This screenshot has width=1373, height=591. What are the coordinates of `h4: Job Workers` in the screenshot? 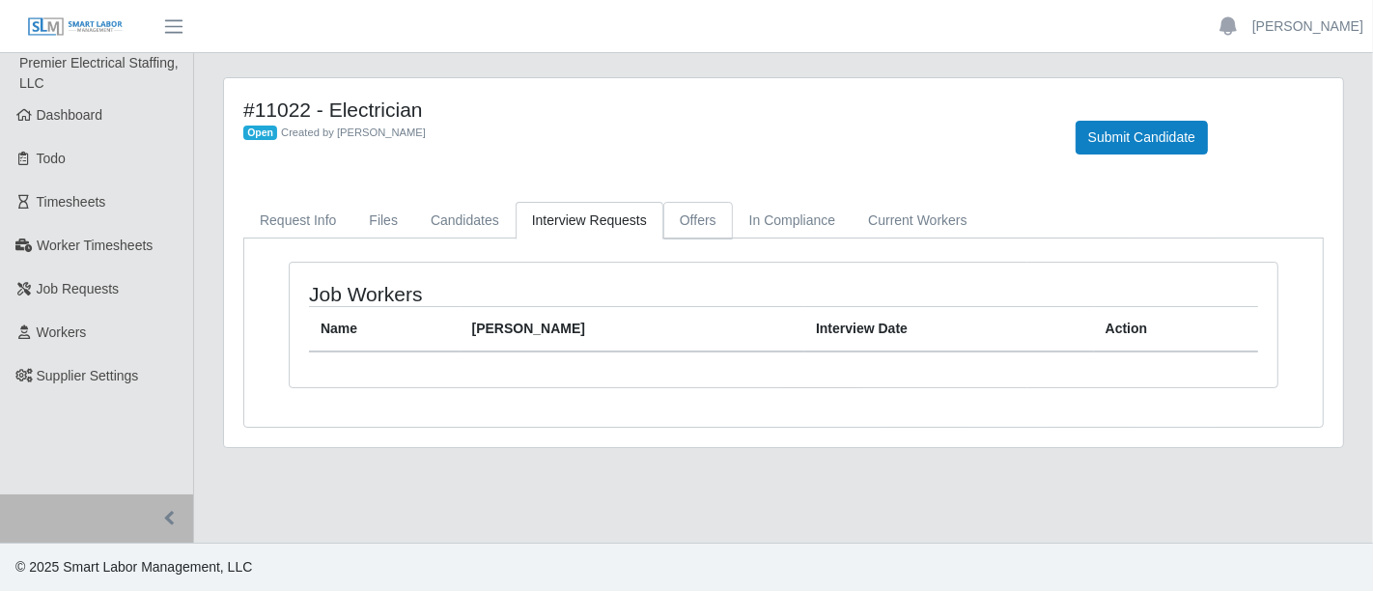 It's located at (498, 293).